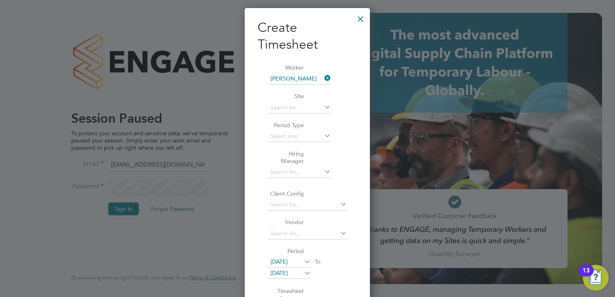 The image size is (615, 297). I want to click on label: Worker, so click(286, 68).